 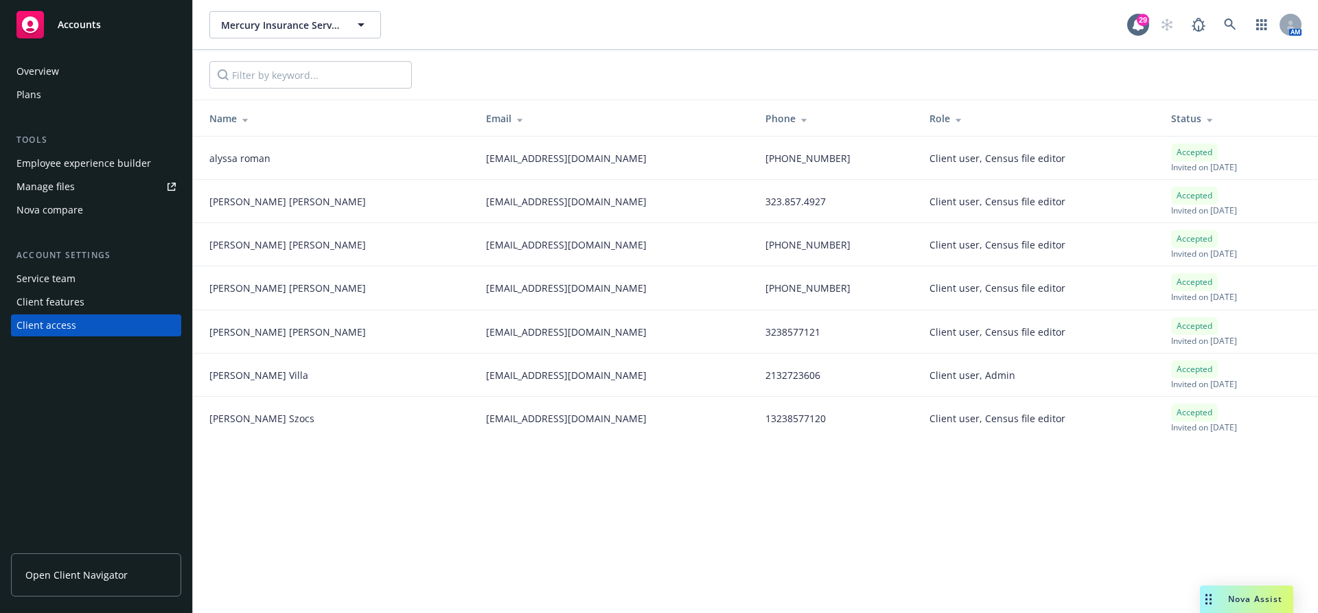 What do you see at coordinates (793, 375) in the screenshot?
I see `span: 2132723606` at bounding box center [793, 375].